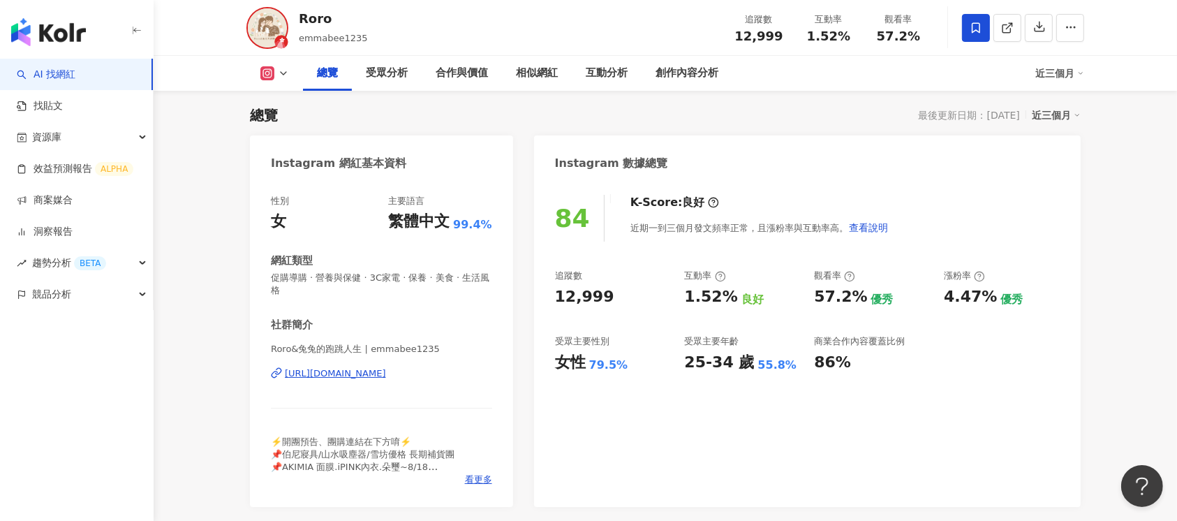 The height and width of the screenshot is (521, 1177). Describe the element at coordinates (381, 349) in the screenshot. I see `span: Roro&兔兔的跑跳人生 | emmabee1235` at that location.